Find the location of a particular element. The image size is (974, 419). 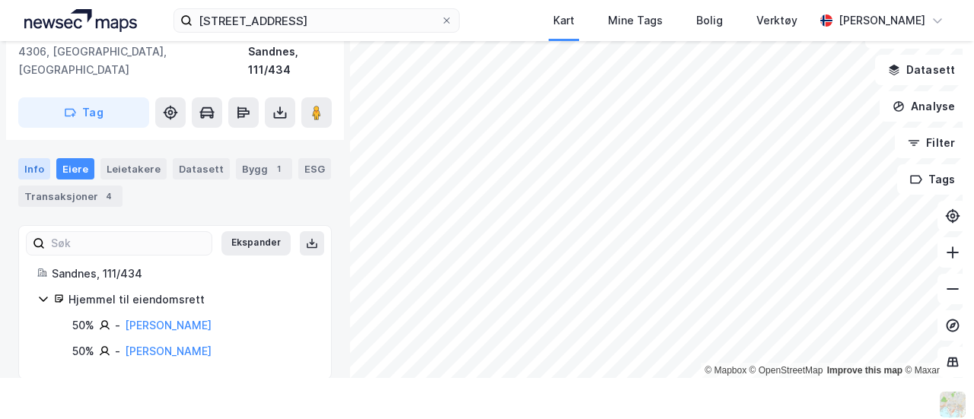

a: OpenStreetMap is located at coordinates (786, 370).